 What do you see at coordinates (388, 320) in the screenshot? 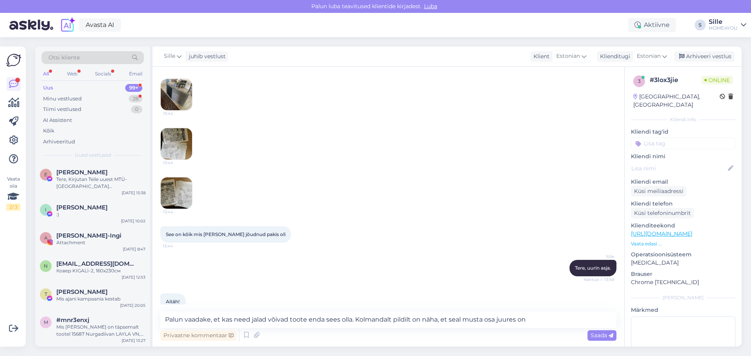
I see `textarea: Palun vaadake, et kas need jalad võivad toote enda sees olla. Kolmandalt pildilt on näha, et seal...` at bounding box center [388, 320].